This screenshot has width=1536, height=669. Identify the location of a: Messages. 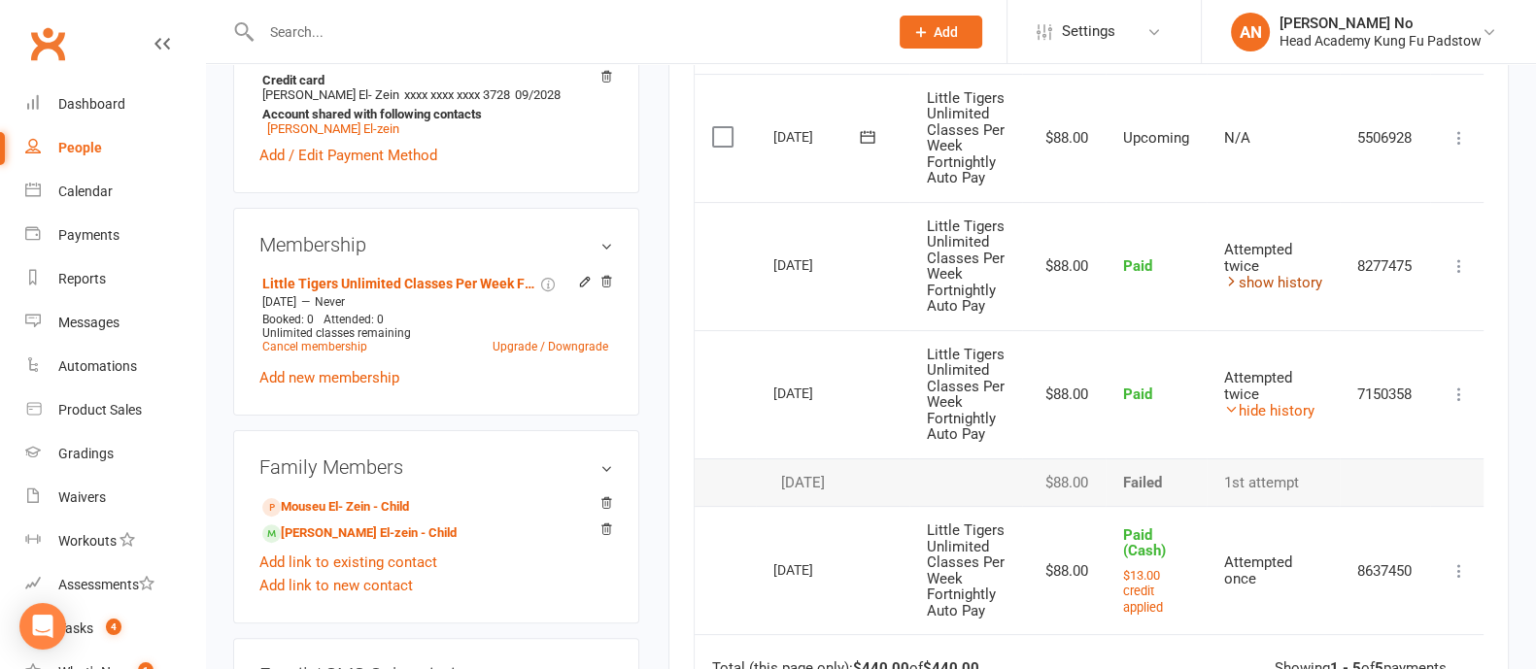
(115, 323).